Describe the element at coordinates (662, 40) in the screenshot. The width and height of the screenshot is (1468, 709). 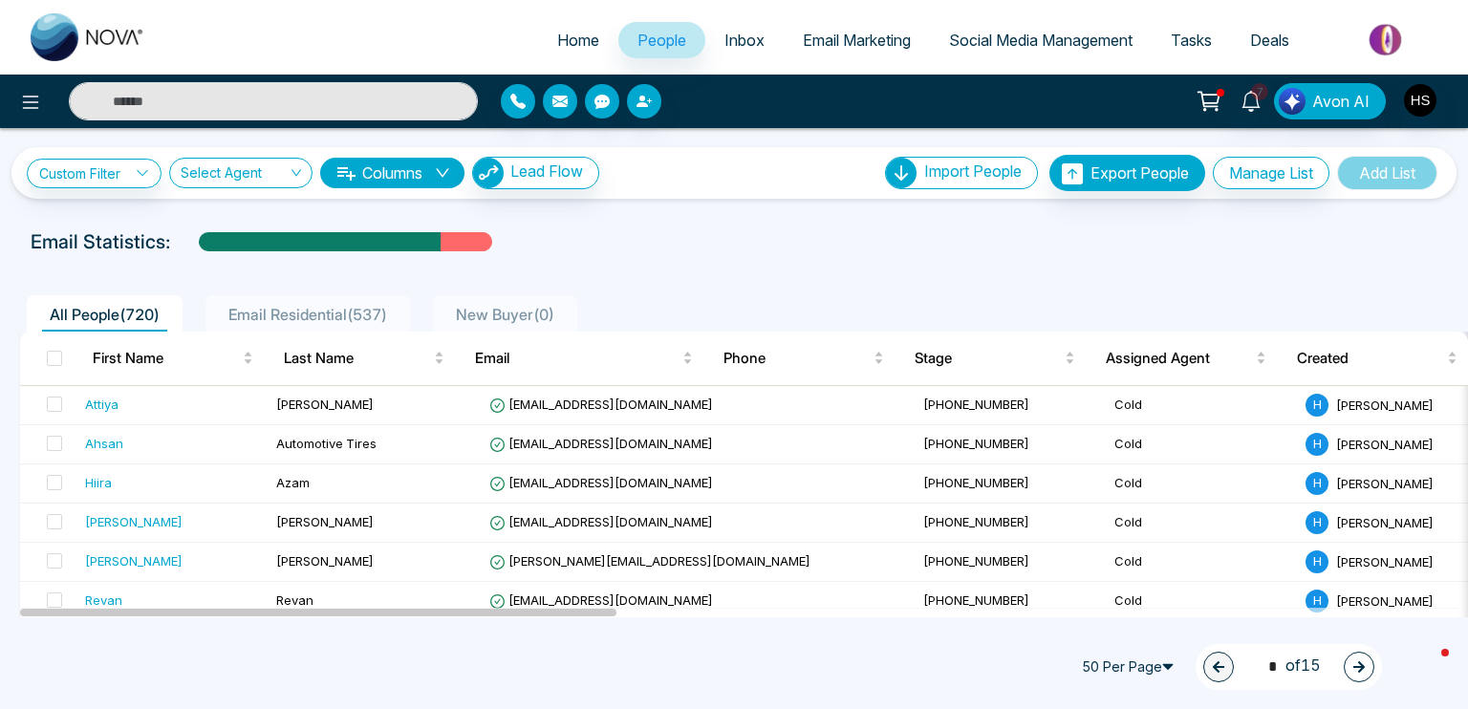
I see `span: People` at that location.